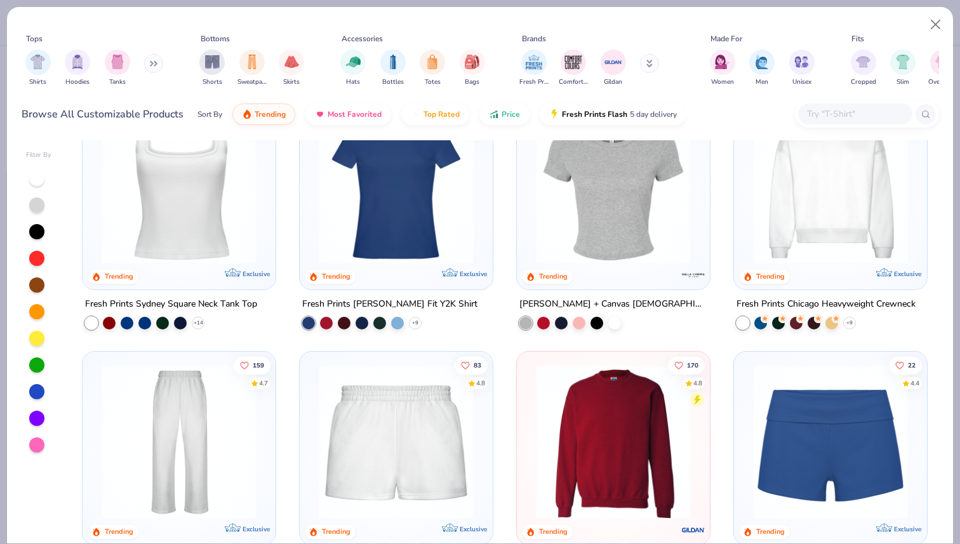 The height and width of the screenshot is (544, 960). Describe the element at coordinates (179, 186) in the screenshot. I see `img: 94a2aa95-cd2b-4983-969b-ecd512716e9a` at that location.